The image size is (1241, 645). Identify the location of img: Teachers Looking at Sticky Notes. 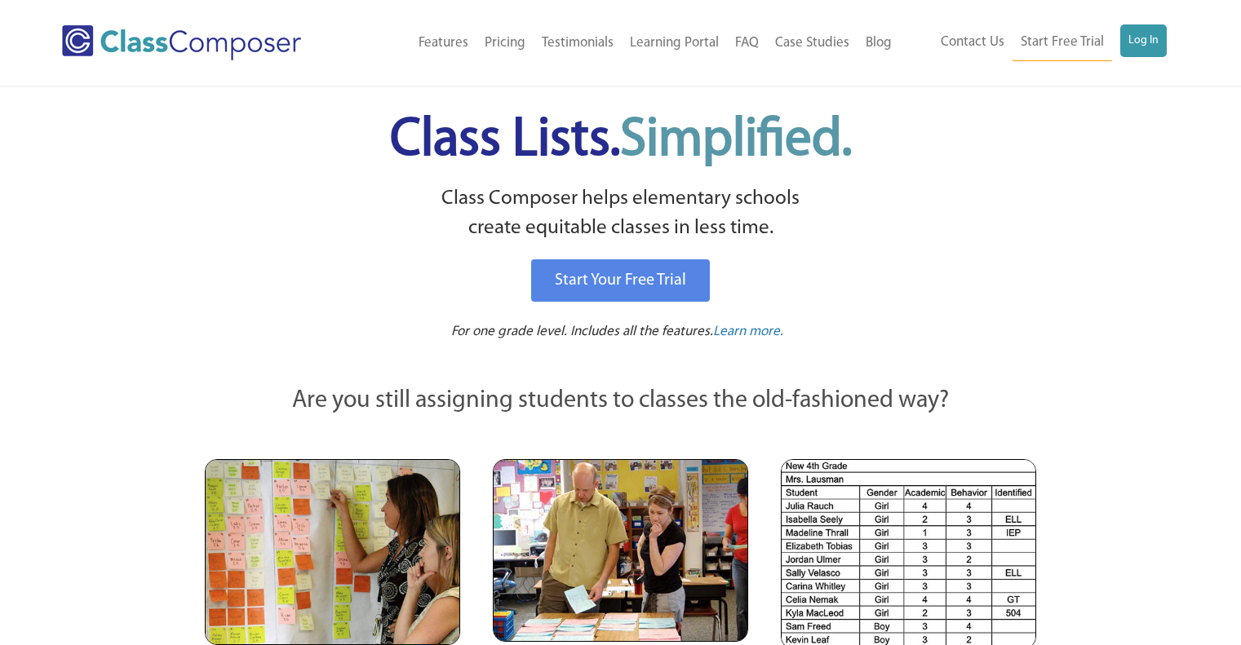
(332, 552).